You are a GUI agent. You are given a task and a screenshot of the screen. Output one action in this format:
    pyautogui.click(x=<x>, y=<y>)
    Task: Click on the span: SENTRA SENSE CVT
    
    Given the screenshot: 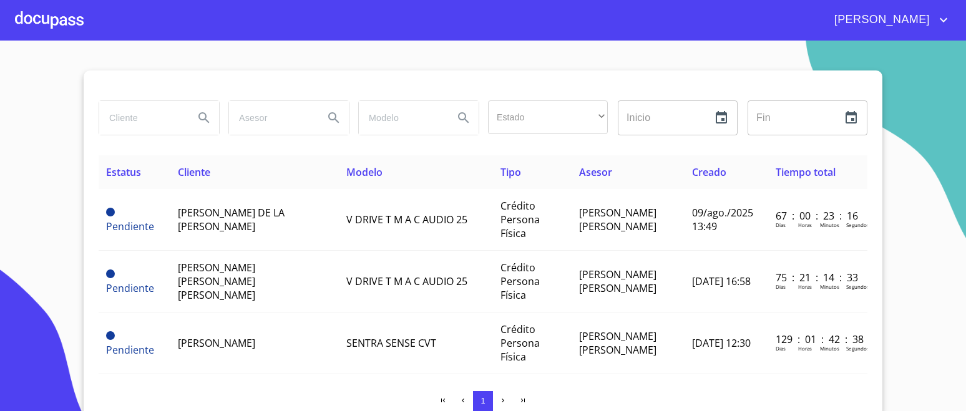 What is the action you would take?
    pyautogui.click(x=391, y=343)
    